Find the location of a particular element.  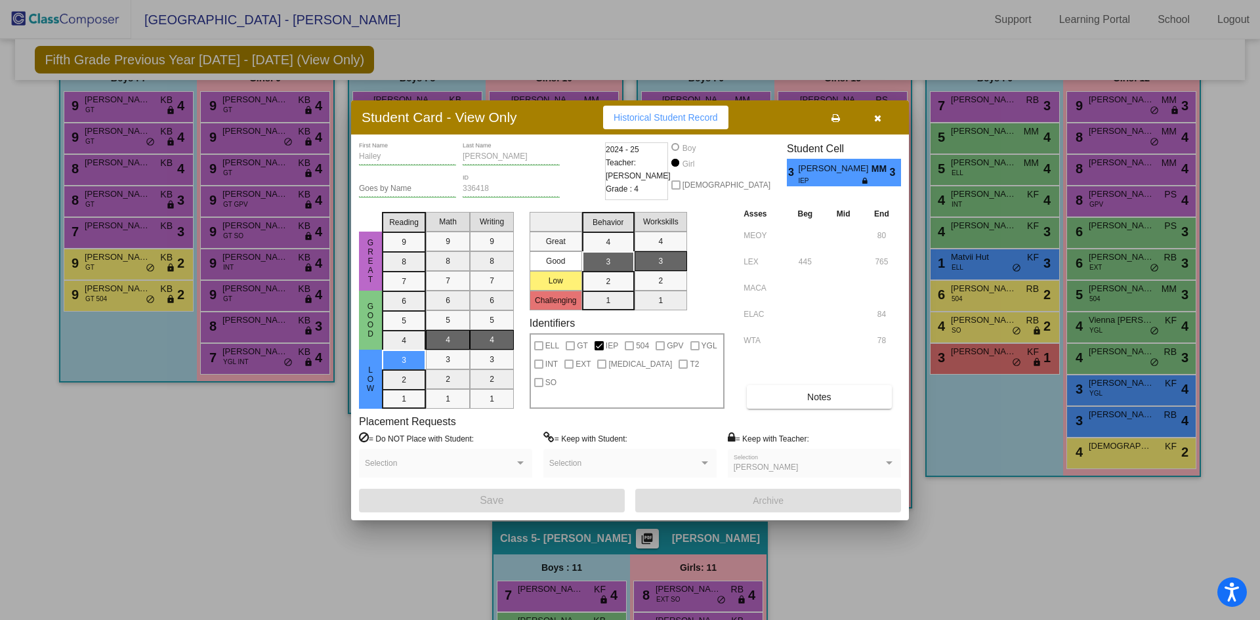

span: 2024 - 25 is located at coordinates (622, 150).